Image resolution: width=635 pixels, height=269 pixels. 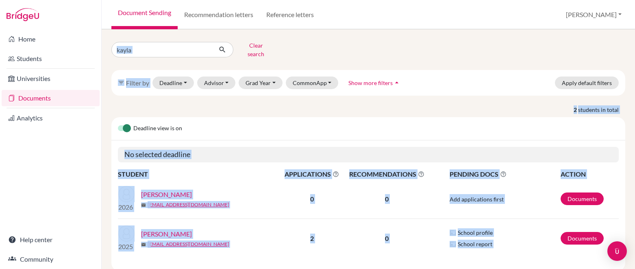 What do you see at coordinates (162, 50) in the screenshot?
I see `input: Find student by name...` at bounding box center [162, 50].